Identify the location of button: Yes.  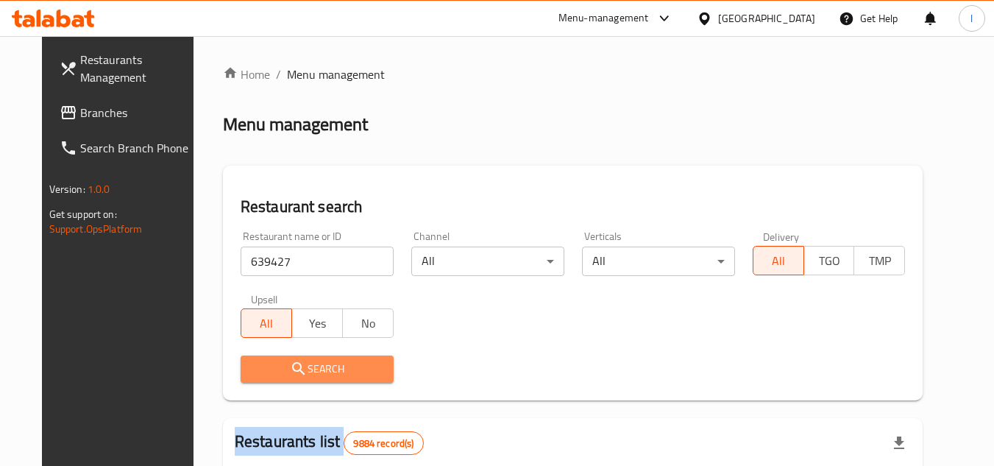
(317, 323).